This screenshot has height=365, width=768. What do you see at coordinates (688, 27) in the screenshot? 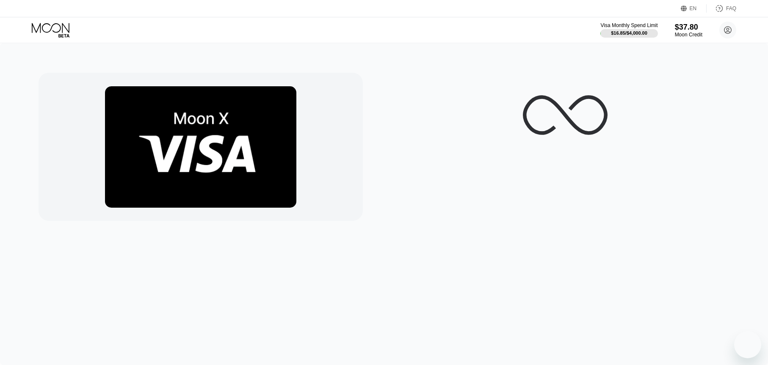
I see `div: $37.80` at bounding box center [688, 27].